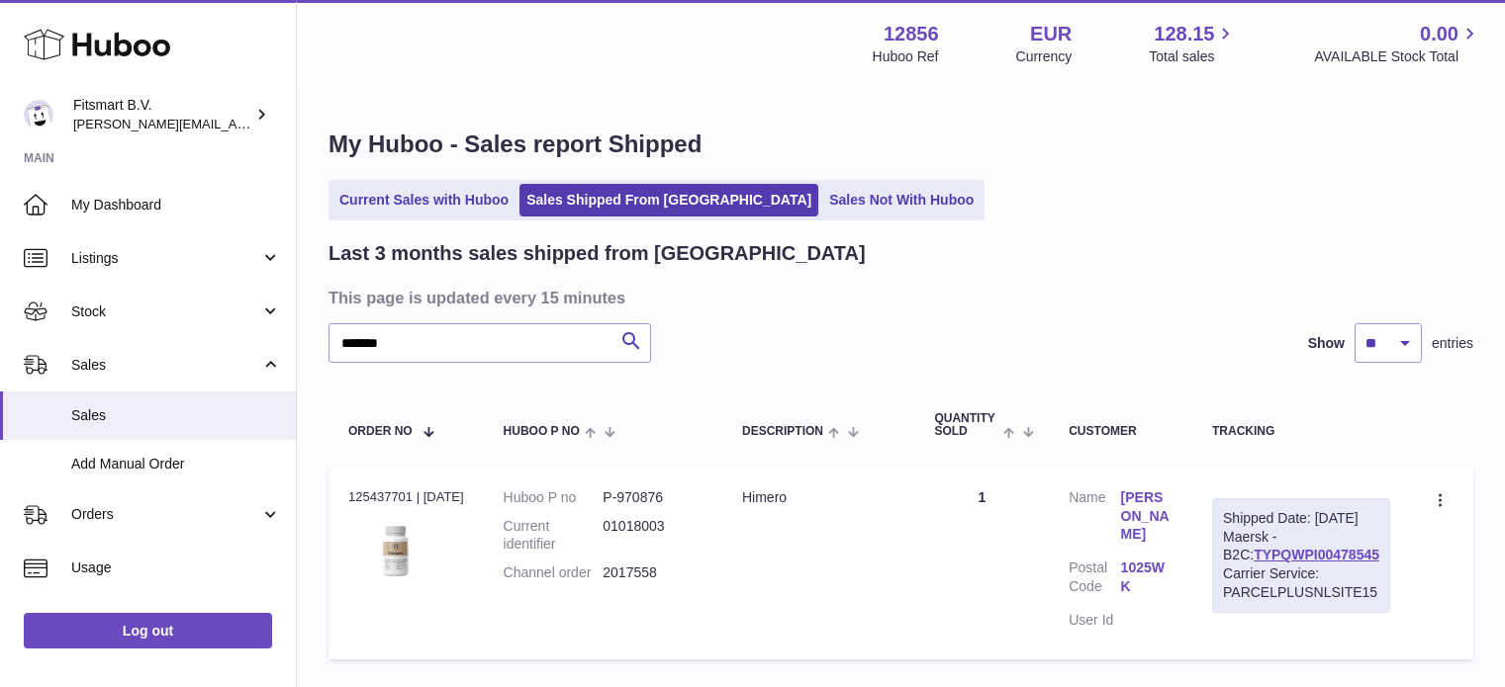  What do you see at coordinates (1397, 56) in the screenshot?
I see `span: AVAILABLE Stock Total` at bounding box center [1397, 56].